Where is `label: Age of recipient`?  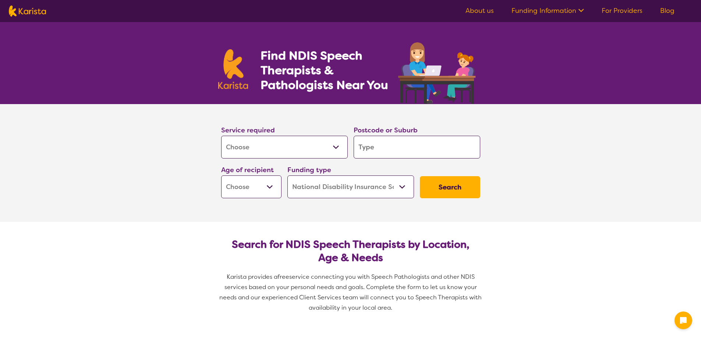 label: Age of recipient is located at coordinates (247, 170).